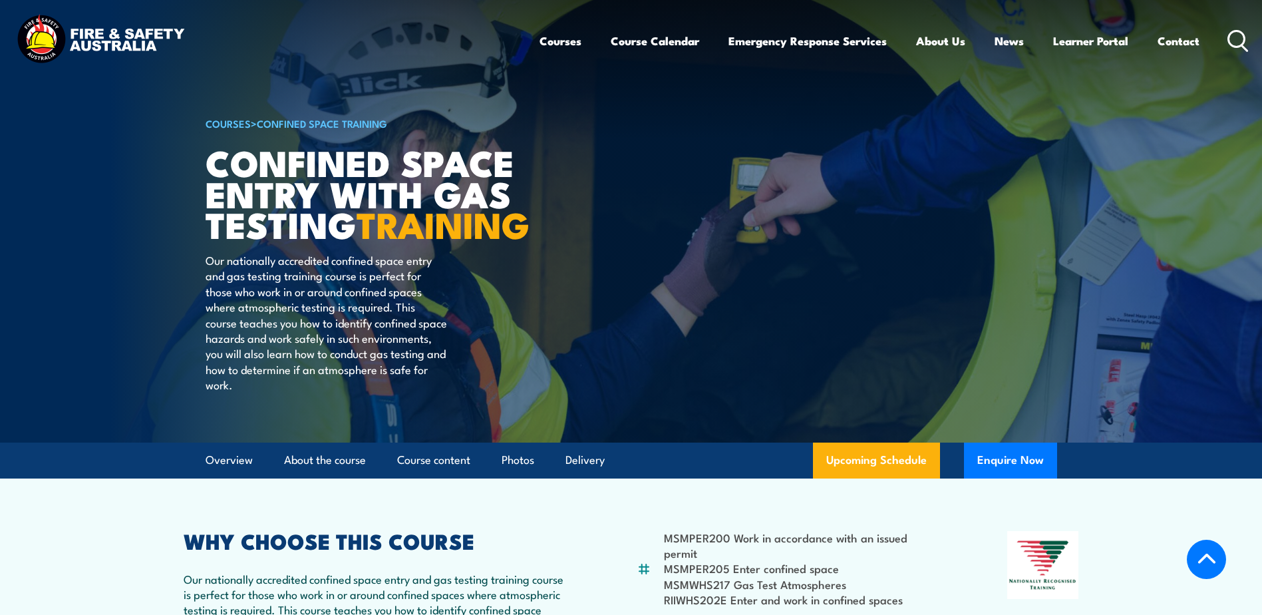 This screenshot has height=615, width=1262. What do you see at coordinates (803, 599) in the screenshot?
I see `li: RIIWHS202E Enter and work in confined spaces` at bounding box center [803, 599].